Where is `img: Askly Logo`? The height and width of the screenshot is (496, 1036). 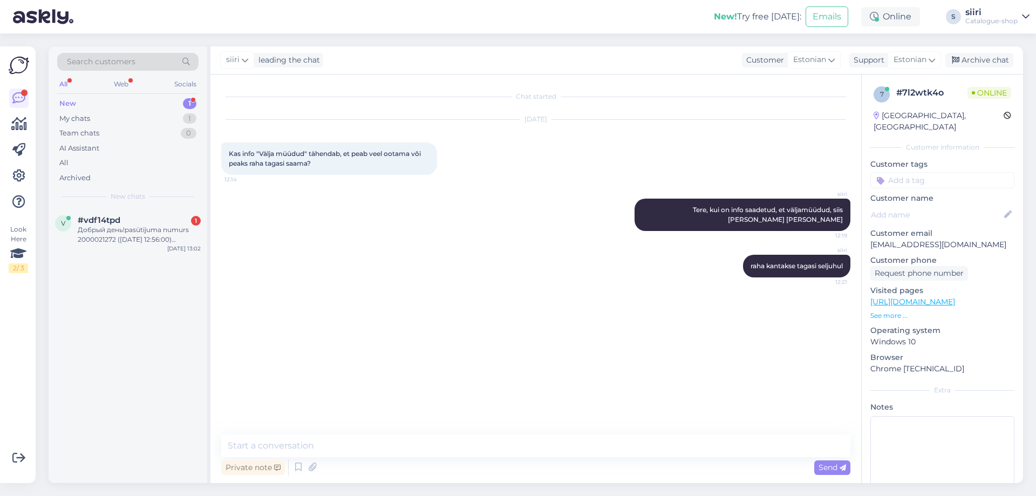
img: Askly Logo is located at coordinates (19, 65).